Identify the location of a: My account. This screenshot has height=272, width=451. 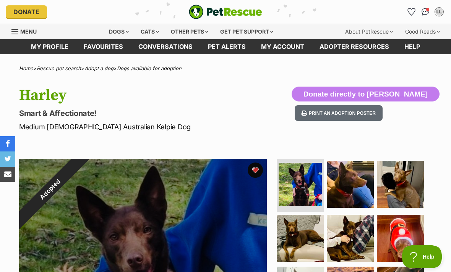
(282, 47).